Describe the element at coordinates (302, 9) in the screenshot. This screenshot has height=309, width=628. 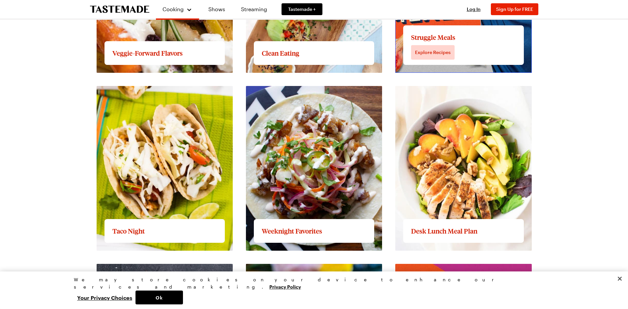
I see `span: Tastemade +` at that location.